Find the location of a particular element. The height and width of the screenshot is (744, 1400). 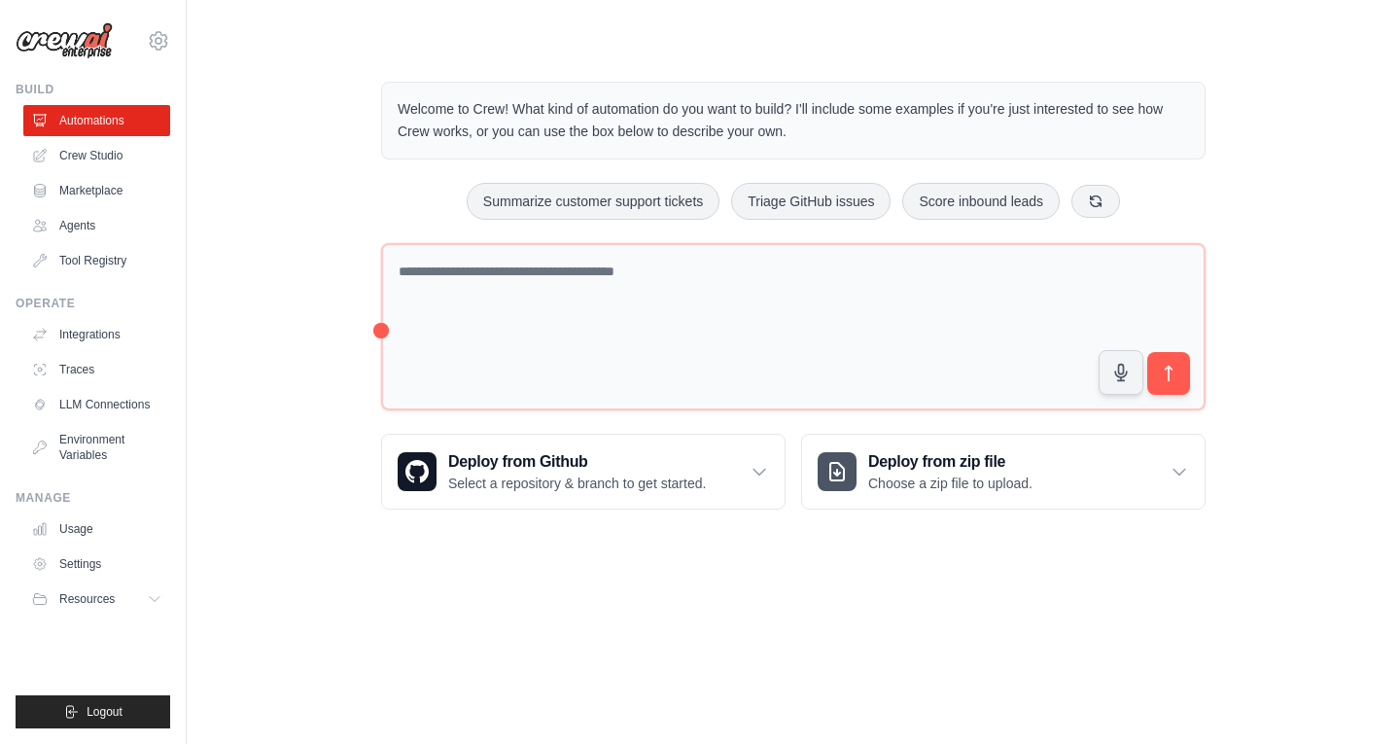

div: Operate is located at coordinates (92, 303).